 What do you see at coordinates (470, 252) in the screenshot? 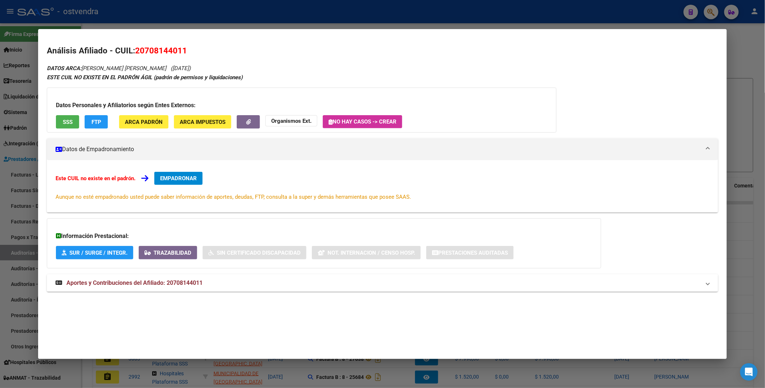
I see `button: Prestaciones Auditadas` at bounding box center [470, 252].